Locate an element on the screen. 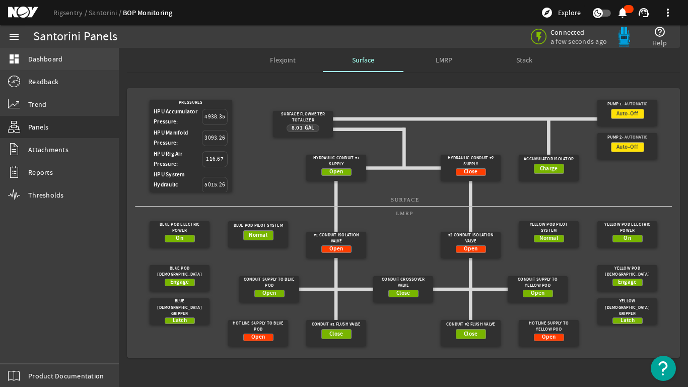  div: HPU Accumulator Pressure: is located at coordinates (178, 117).